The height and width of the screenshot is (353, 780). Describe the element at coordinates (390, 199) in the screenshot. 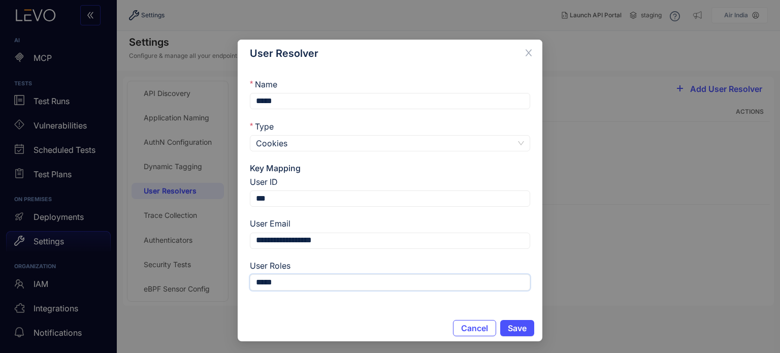

I see `input: User ID` at that location.